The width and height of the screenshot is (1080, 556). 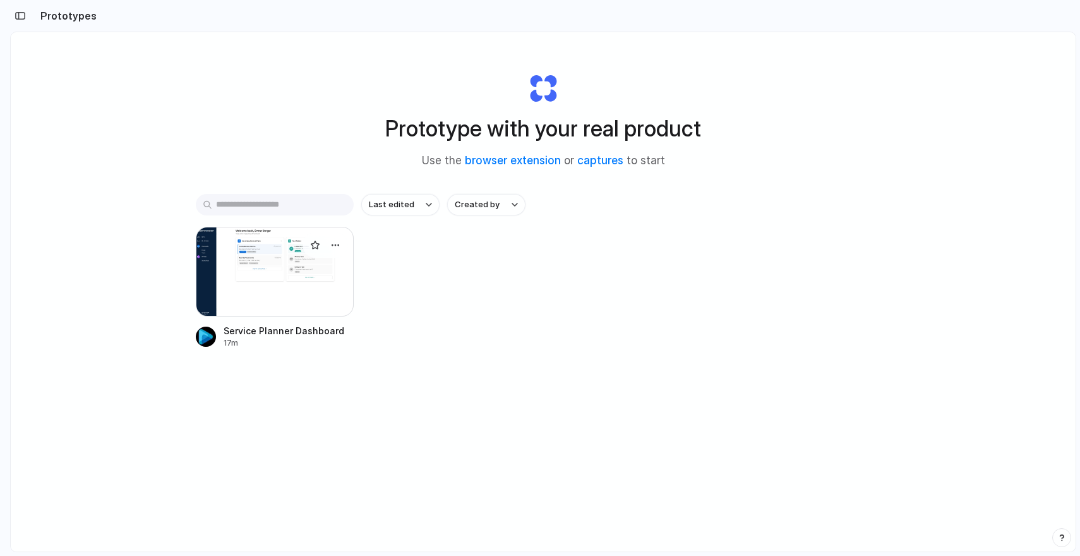 I want to click on a: Service Planner DashboardService Planner Dashboard17m, so click(x=275, y=287).